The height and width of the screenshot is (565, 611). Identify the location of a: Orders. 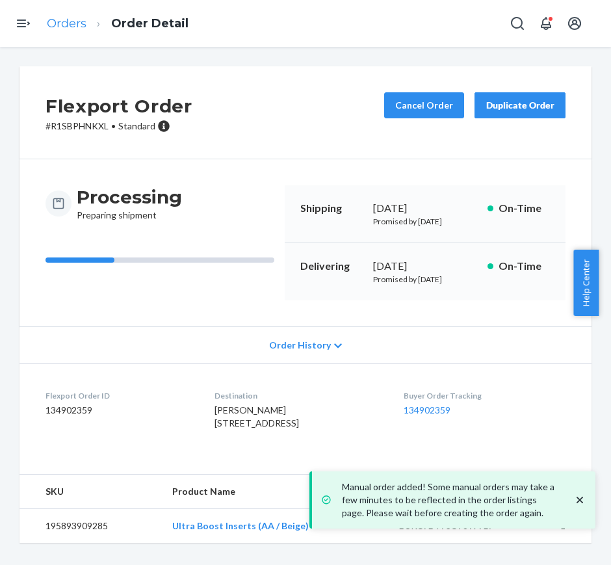
(66, 23).